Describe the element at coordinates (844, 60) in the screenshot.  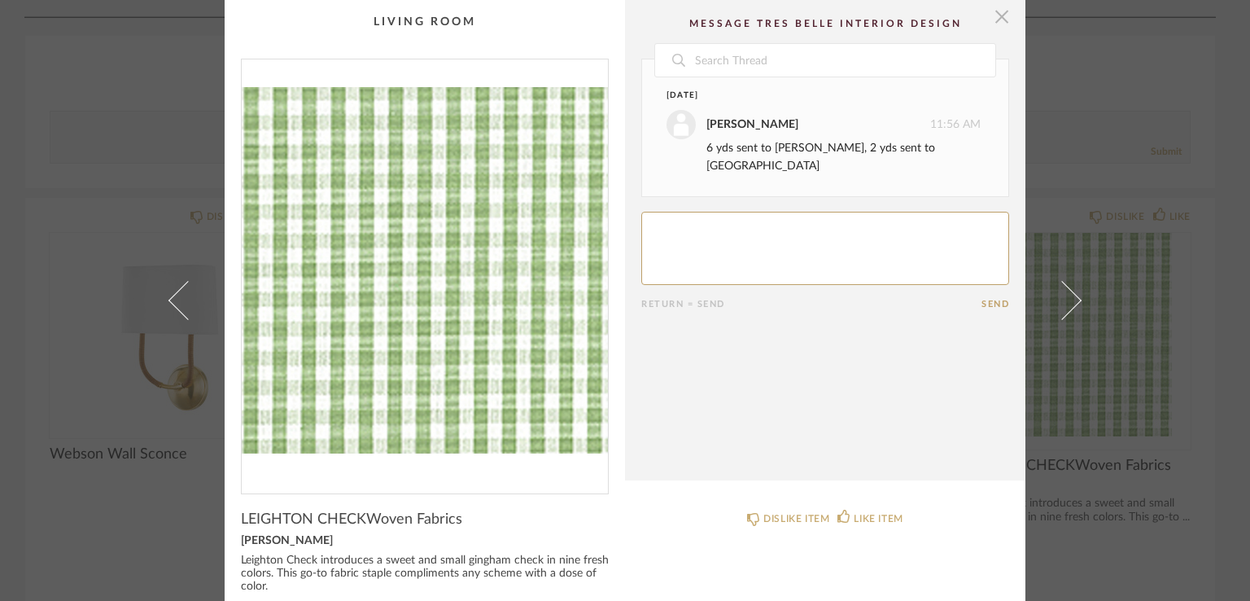
I see `input: Search Thread` at that location.